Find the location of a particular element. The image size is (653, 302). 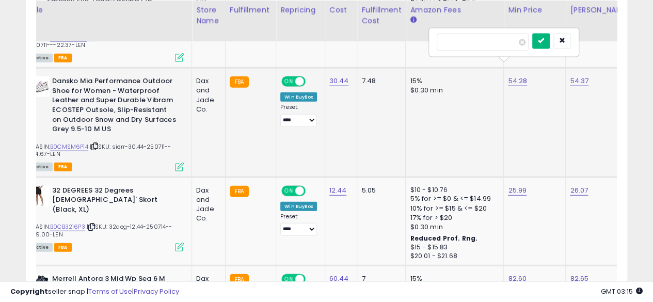

div: 5% for >= $0 & <= $14.99 is located at coordinates (453, 199).